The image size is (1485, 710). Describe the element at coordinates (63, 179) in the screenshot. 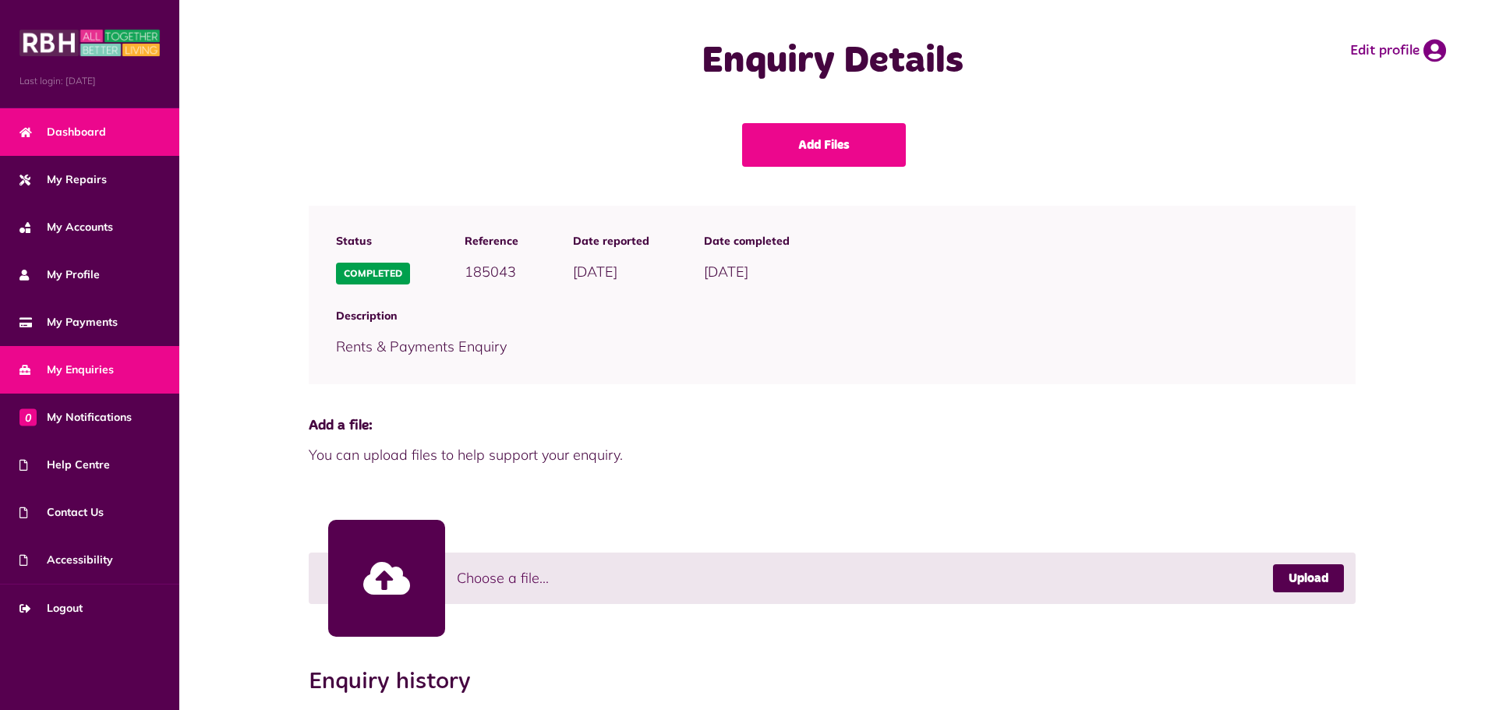

I see `span: My Repairs` at that location.